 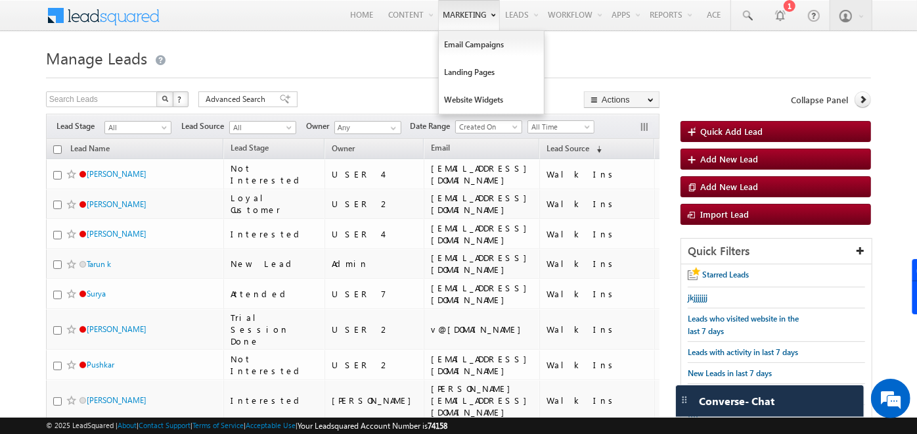 What do you see at coordinates (670, 149) in the screenshot?
I see `a: Cityy` at bounding box center [670, 149].